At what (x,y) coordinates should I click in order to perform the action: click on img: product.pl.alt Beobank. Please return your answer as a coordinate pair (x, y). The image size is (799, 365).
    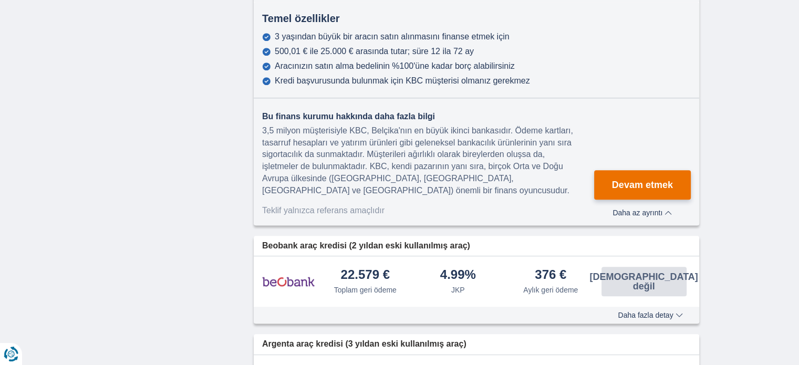
    Looking at the image, I should click on (288, 282).